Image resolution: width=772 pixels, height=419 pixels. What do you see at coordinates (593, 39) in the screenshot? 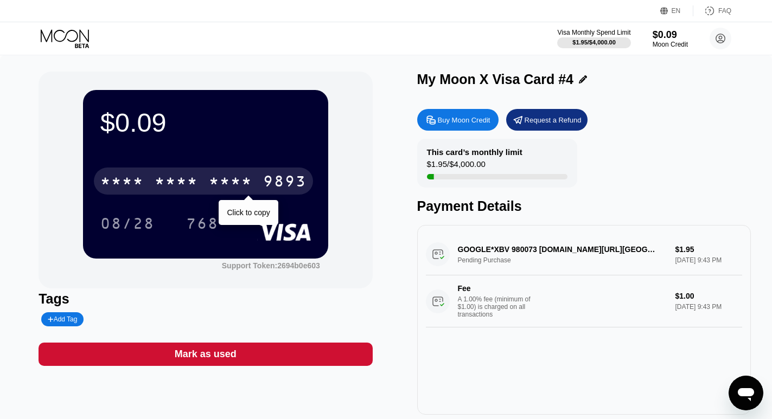
I see `div: Visa Monthly Spend Limit$1.95/$4,000.00` at bounding box center [593, 39].